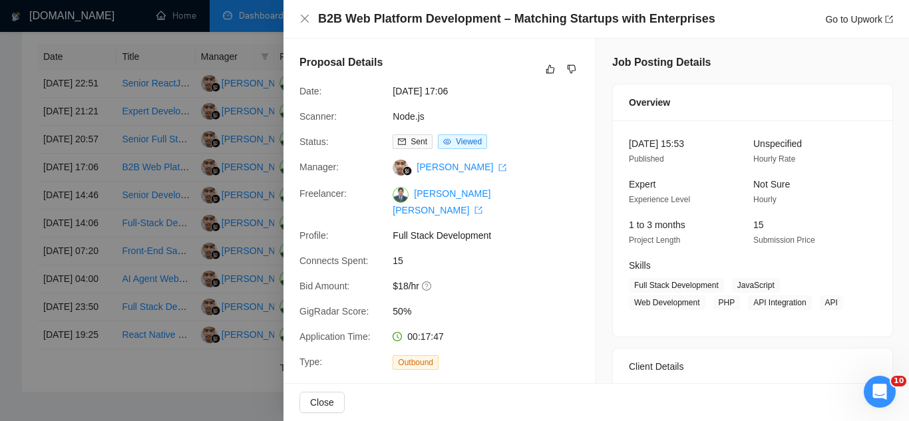  Describe the element at coordinates (572, 69) in the screenshot. I see `span: dislike` at that location.